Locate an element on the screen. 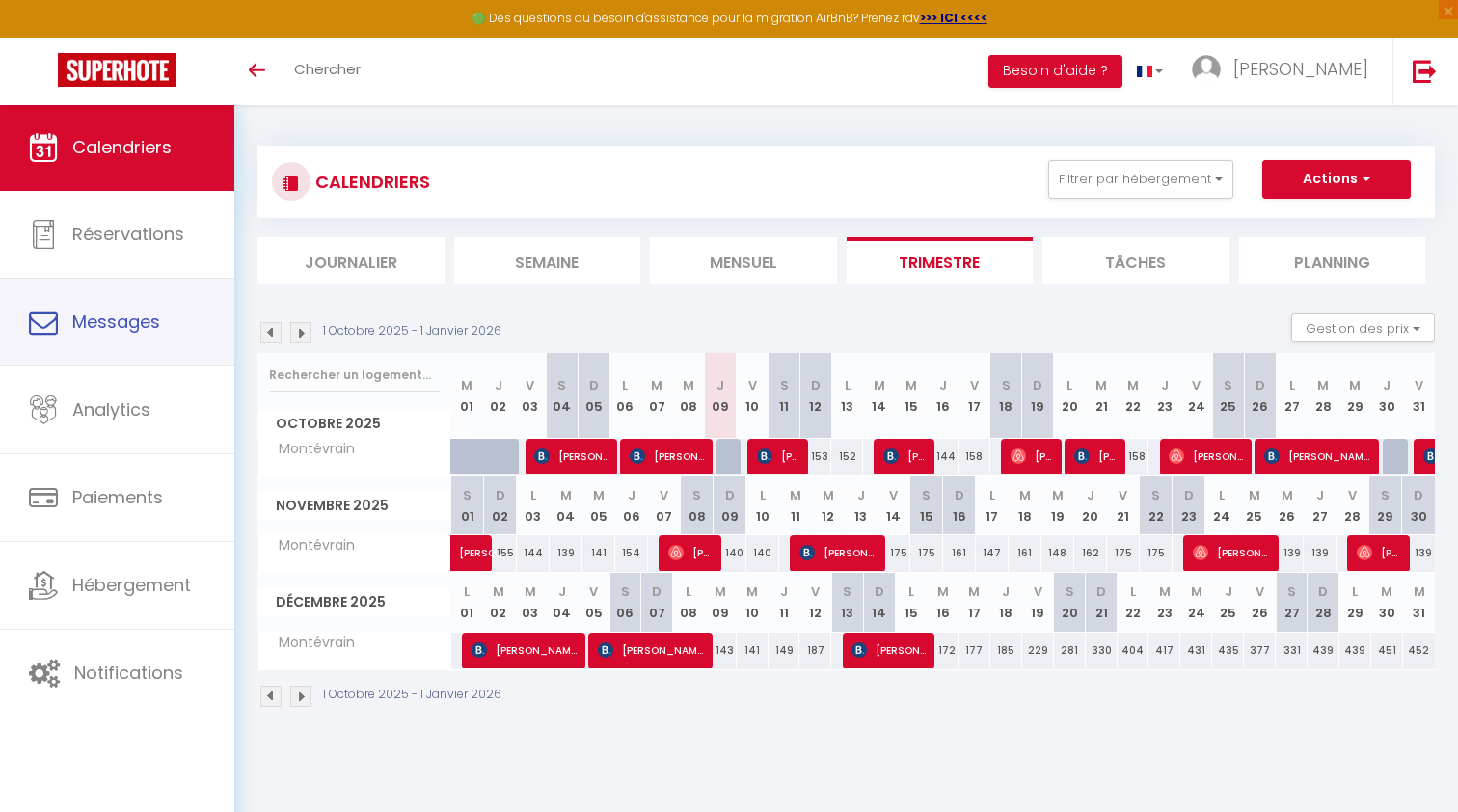 The height and width of the screenshot is (812, 1458). div: 439 is located at coordinates (1323, 649).